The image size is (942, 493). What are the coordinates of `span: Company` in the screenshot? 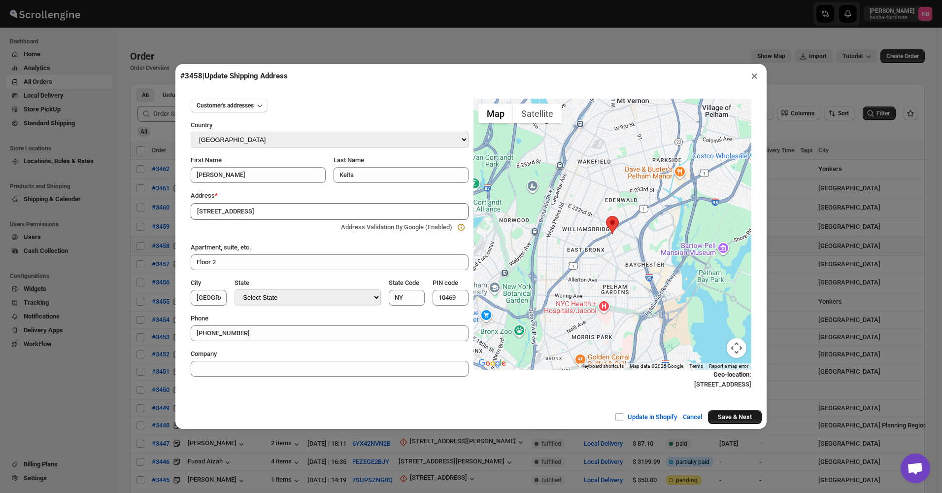 It's located at (204, 353).